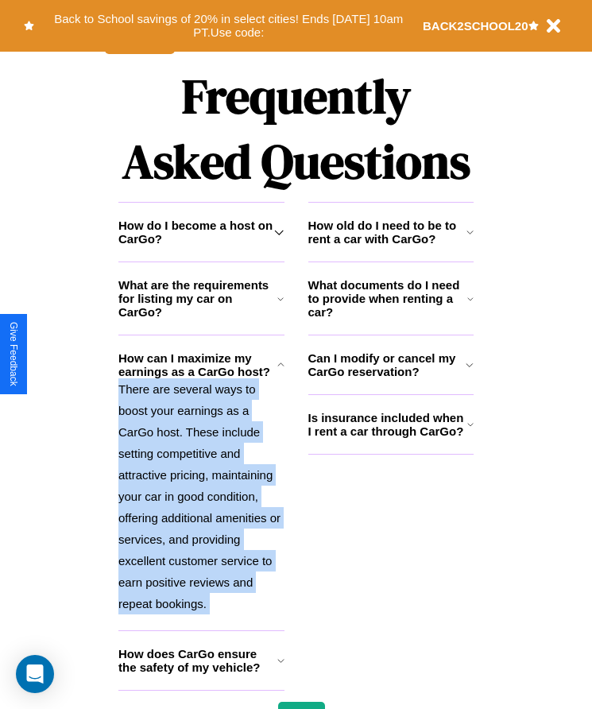 Image resolution: width=592 pixels, height=709 pixels. What do you see at coordinates (296, 129) in the screenshot?
I see `h1: Frequently Asked Questions` at bounding box center [296, 129].